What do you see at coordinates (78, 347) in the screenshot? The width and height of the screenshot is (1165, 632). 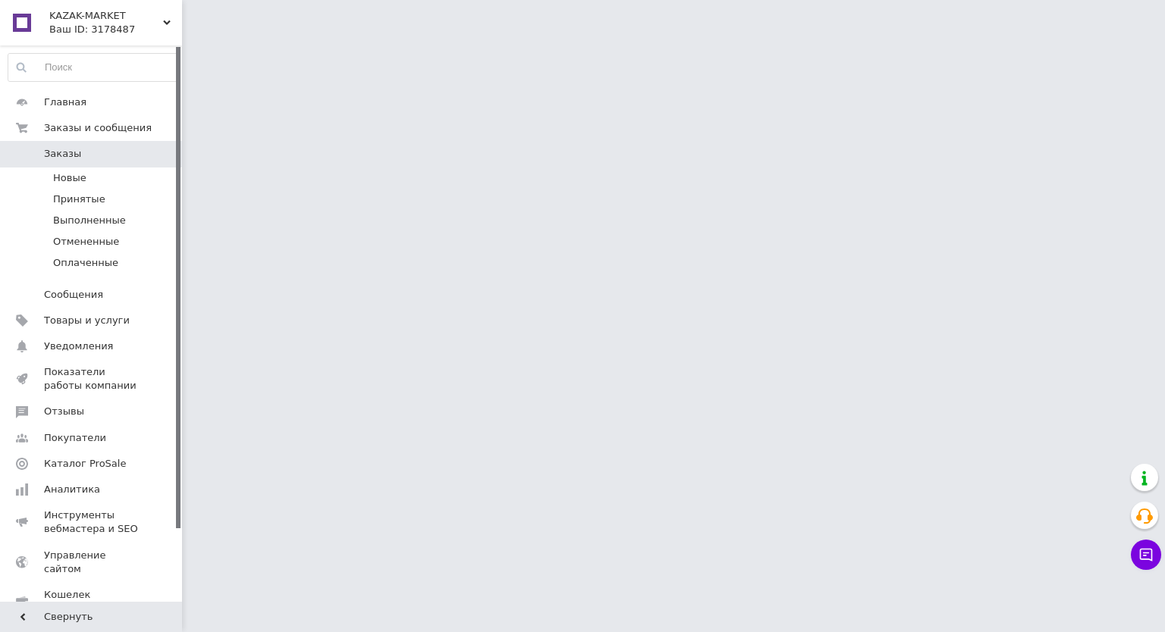 I see `span: Уведомления` at bounding box center [78, 347].